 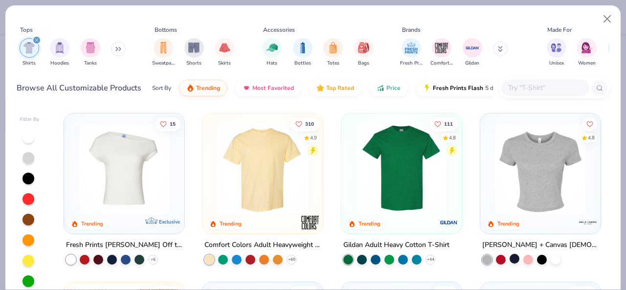 I want to click on span: Fresh Prints Flash, so click(x=457, y=88).